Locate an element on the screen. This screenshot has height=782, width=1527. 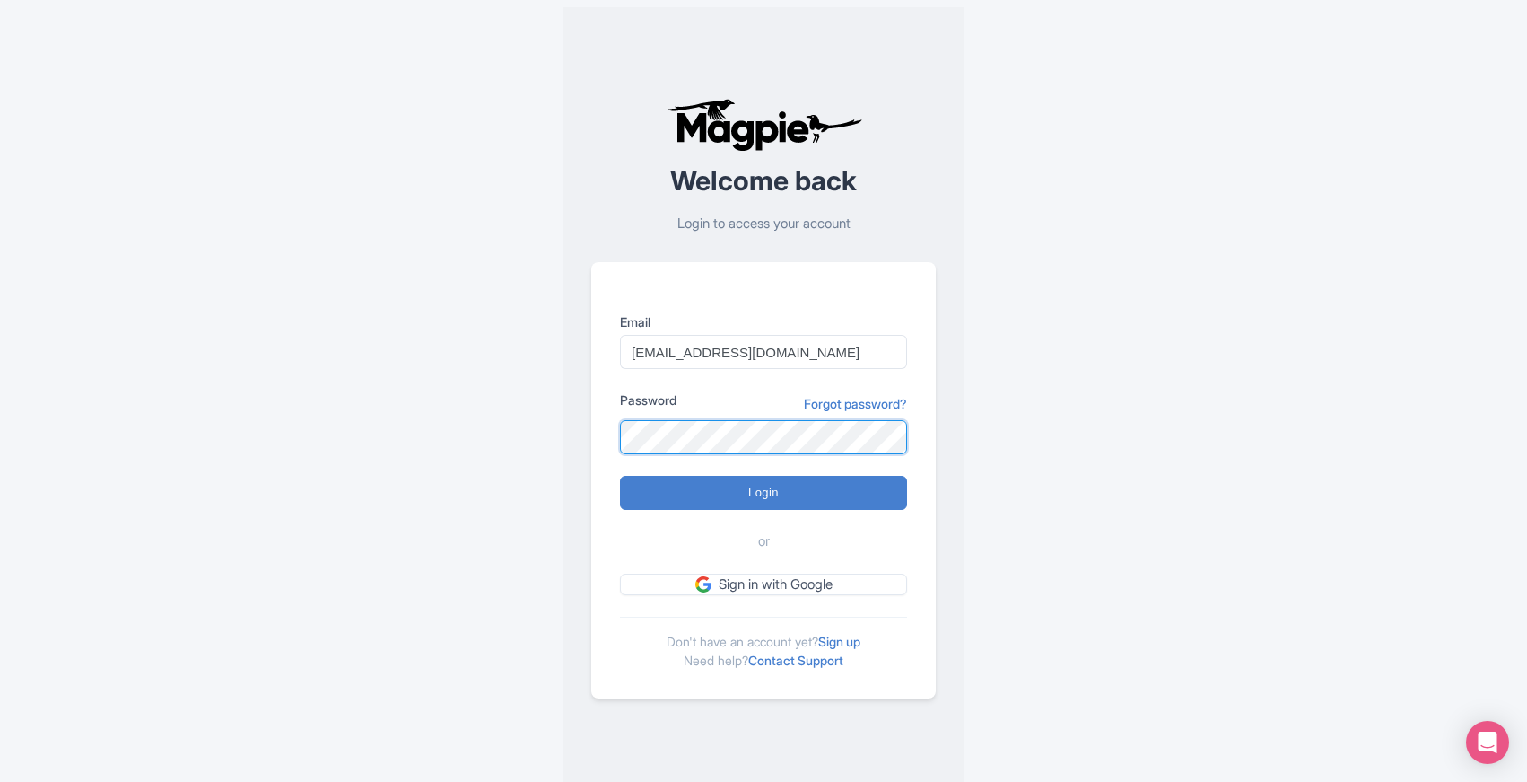
a: Sign in with Google is located at coordinates (764, 584).